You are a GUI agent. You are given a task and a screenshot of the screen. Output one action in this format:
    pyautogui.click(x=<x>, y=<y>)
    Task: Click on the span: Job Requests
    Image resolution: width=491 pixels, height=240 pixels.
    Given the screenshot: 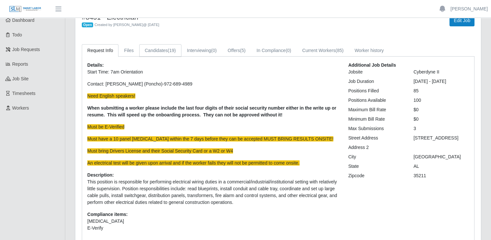 What is the action you would take?
    pyautogui.click(x=26, y=49)
    